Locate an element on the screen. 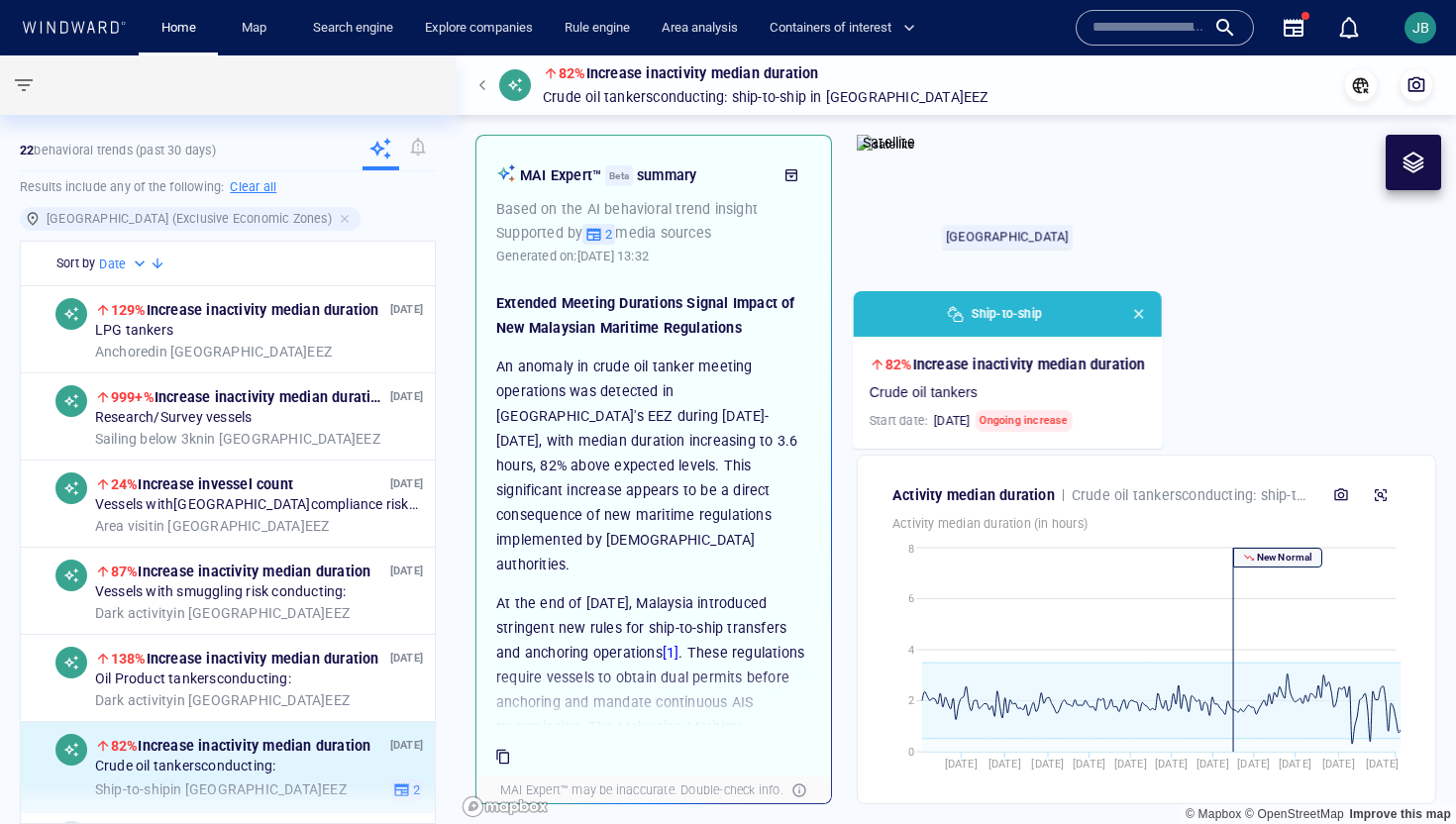  a: Mapbox is located at coordinates (1213, 814).